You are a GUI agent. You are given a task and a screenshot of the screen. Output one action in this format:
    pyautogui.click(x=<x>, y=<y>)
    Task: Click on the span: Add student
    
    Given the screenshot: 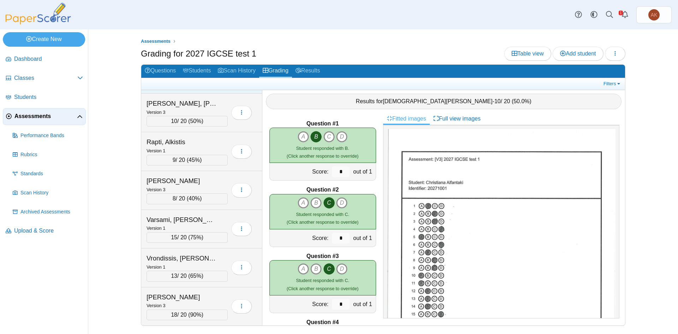 What is the action you would take?
    pyautogui.click(x=578, y=53)
    